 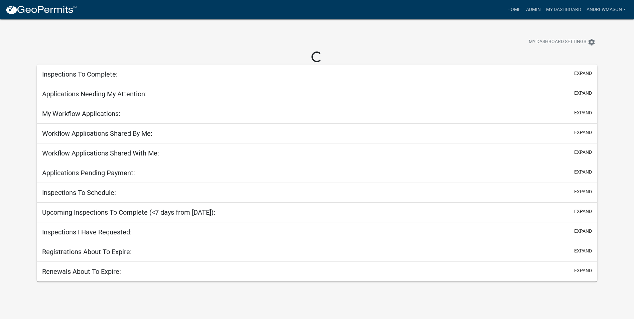 What do you see at coordinates (97, 133) in the screenshot?
I see `h5: Workflow Applications Shared By Me:` at bounding box center [97, 133].